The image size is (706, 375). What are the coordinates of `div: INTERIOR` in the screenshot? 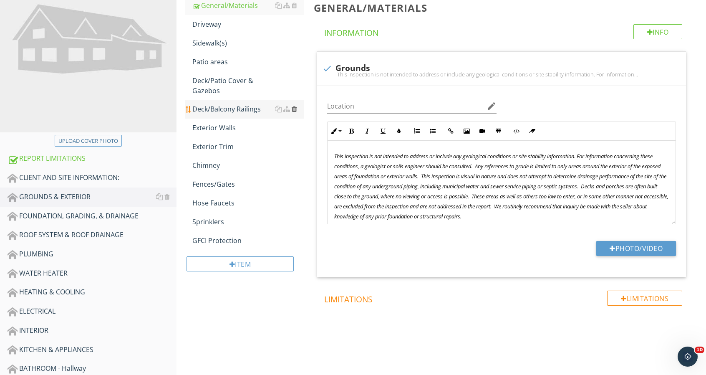 It's located at (92, 331).